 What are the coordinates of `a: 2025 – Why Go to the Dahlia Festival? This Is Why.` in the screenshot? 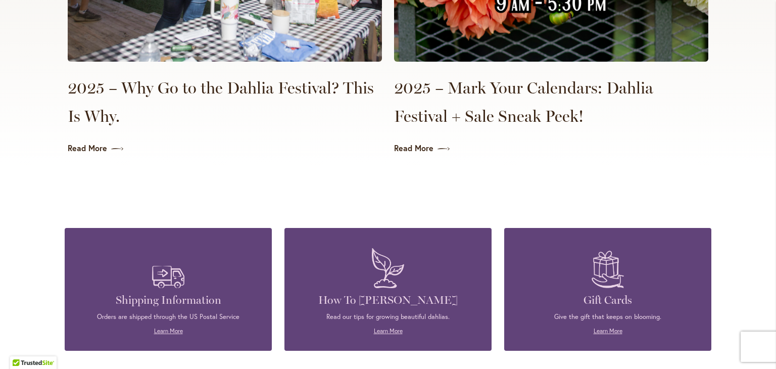 It's located at (225, 102).